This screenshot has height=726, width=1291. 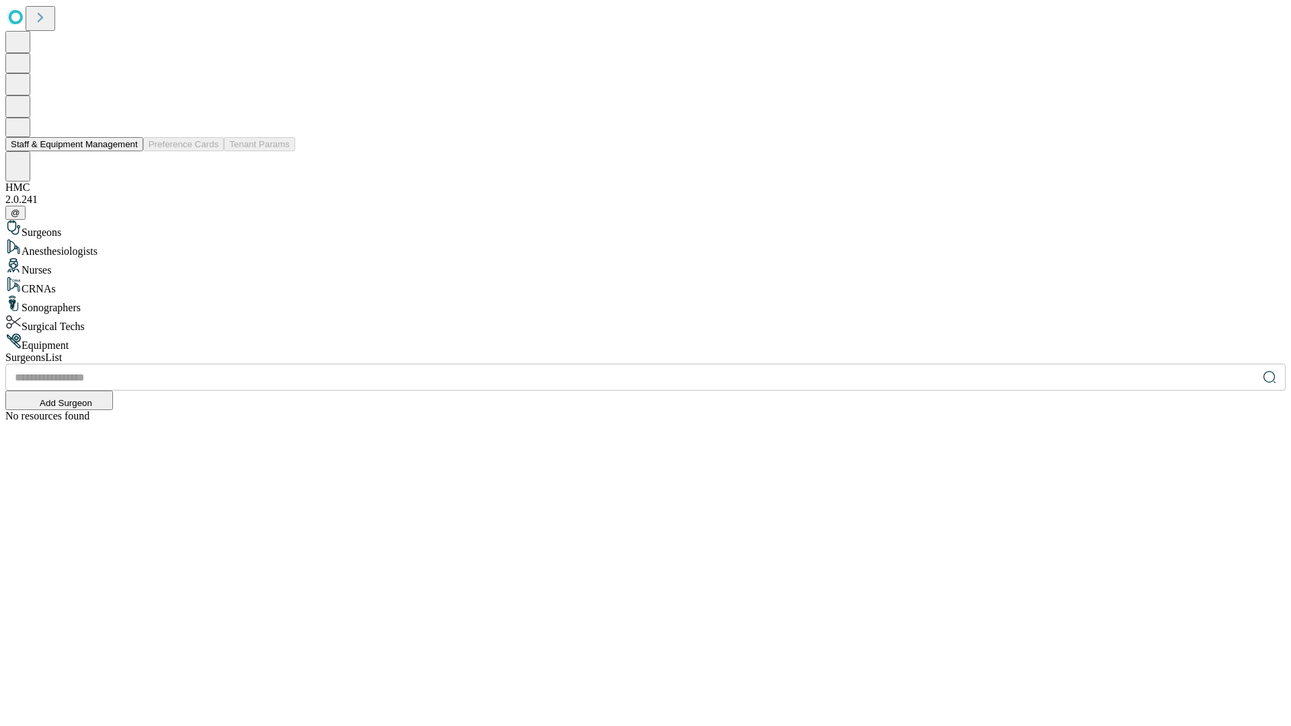 I want to click on button: Add Surgeon, so click(x=59, y=400).